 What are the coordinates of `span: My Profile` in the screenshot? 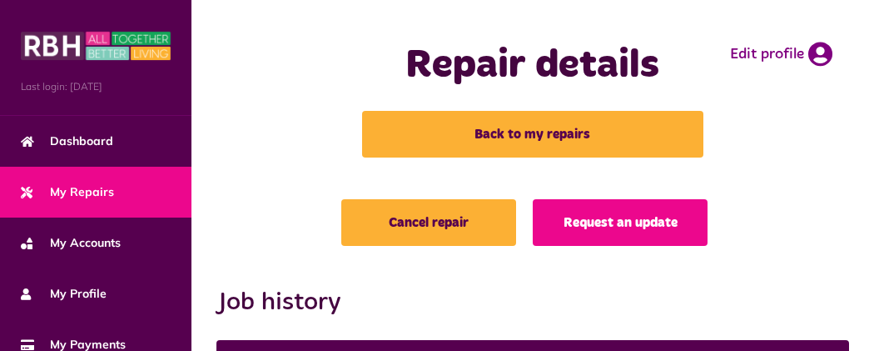 It's located at (63, 293).